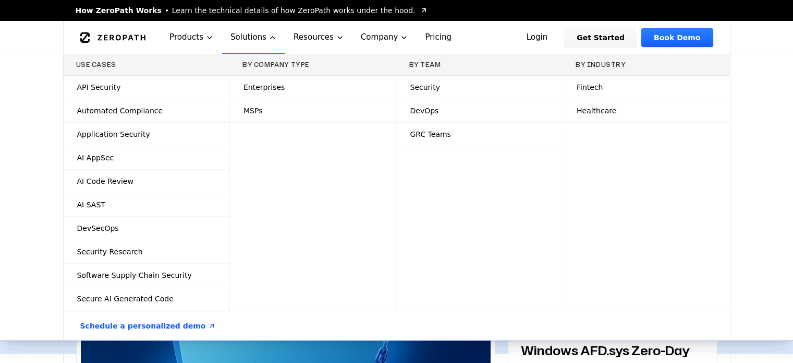 This screenshot has width=793, height=363. What do you see at coordinates (647, 111) in the screenshot?
I see `a: Healthcare` at bounding box center [647, 111].